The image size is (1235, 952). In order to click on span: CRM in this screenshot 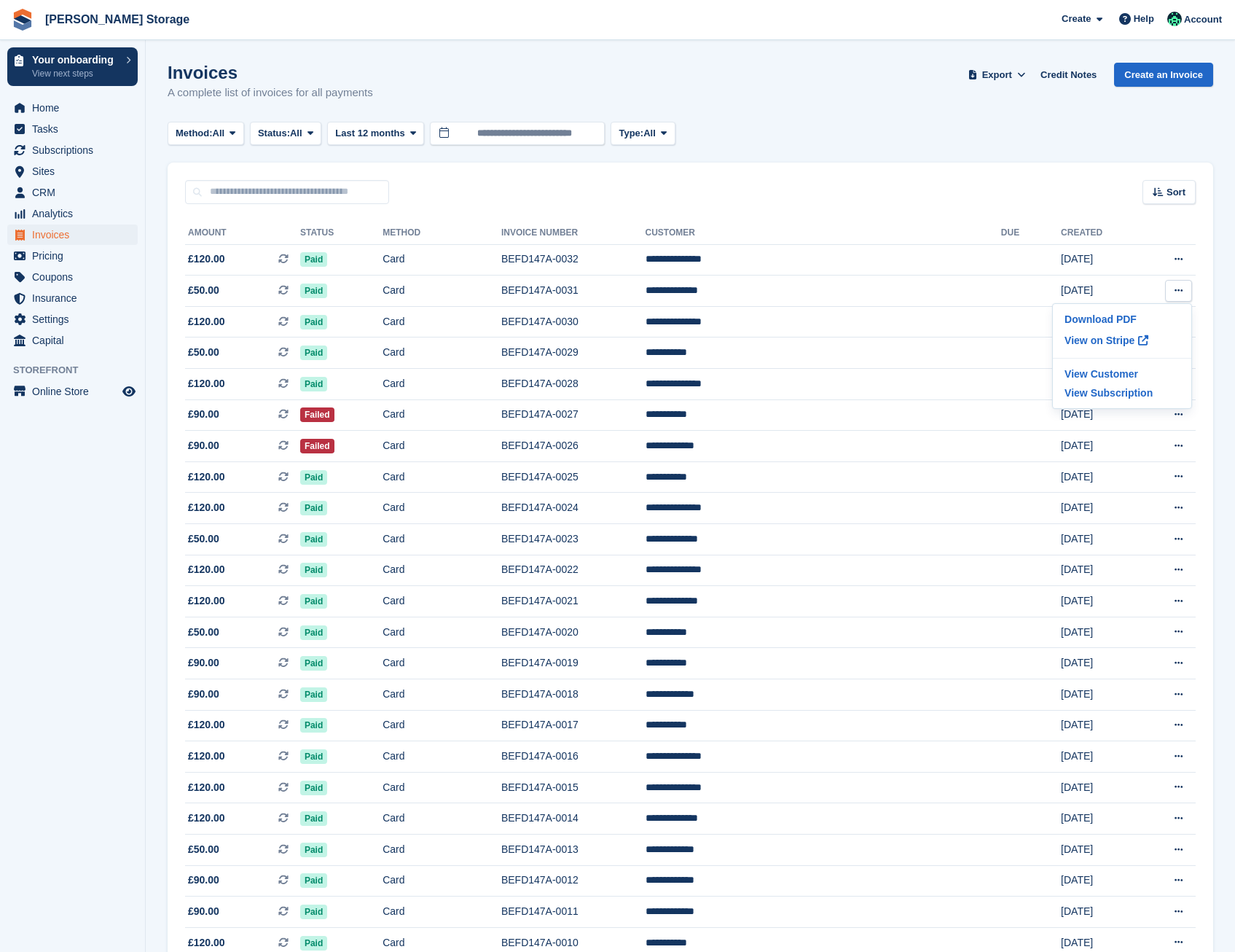, I will do `click(76, 192)`.